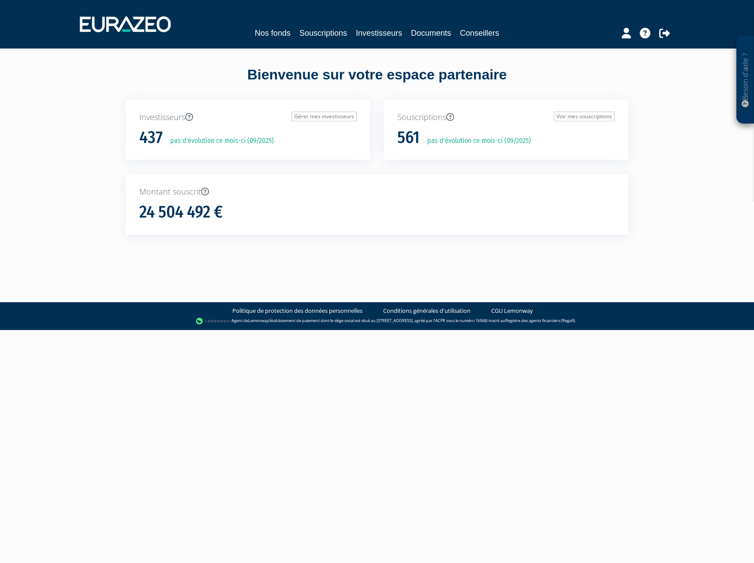 The image size is (754, 563). Describe the element at coordinates (431, 33) in the screenshot. I see `a: Documents` at that location.